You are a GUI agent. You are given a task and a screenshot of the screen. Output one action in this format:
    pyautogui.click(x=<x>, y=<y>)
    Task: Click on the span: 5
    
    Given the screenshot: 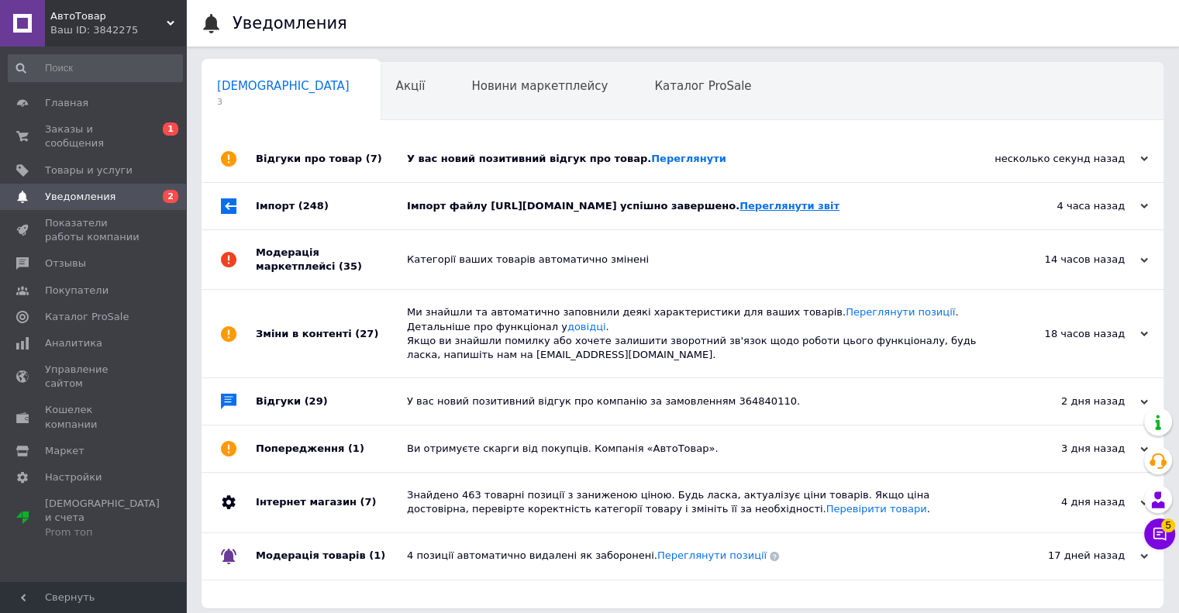 What is the action you would take?
    pyautogui.click(x=1168, y=526)
    